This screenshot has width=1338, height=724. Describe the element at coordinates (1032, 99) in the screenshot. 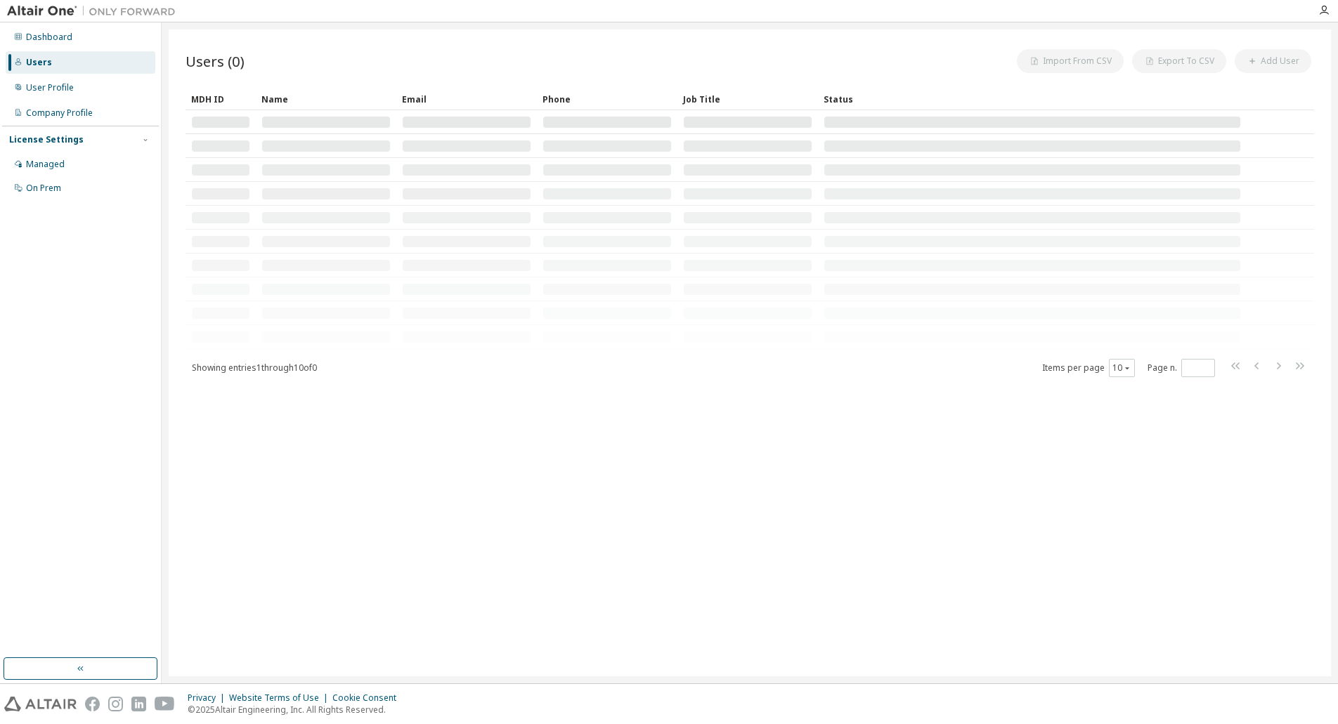

I see `div: Status` at that location.